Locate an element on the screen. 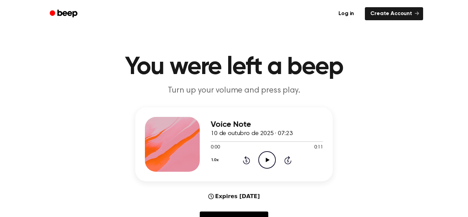 This screenshot has height=217, width=468. span: 10 de outubro de 2025 · 07:23 is located at coordinates (251, 134).